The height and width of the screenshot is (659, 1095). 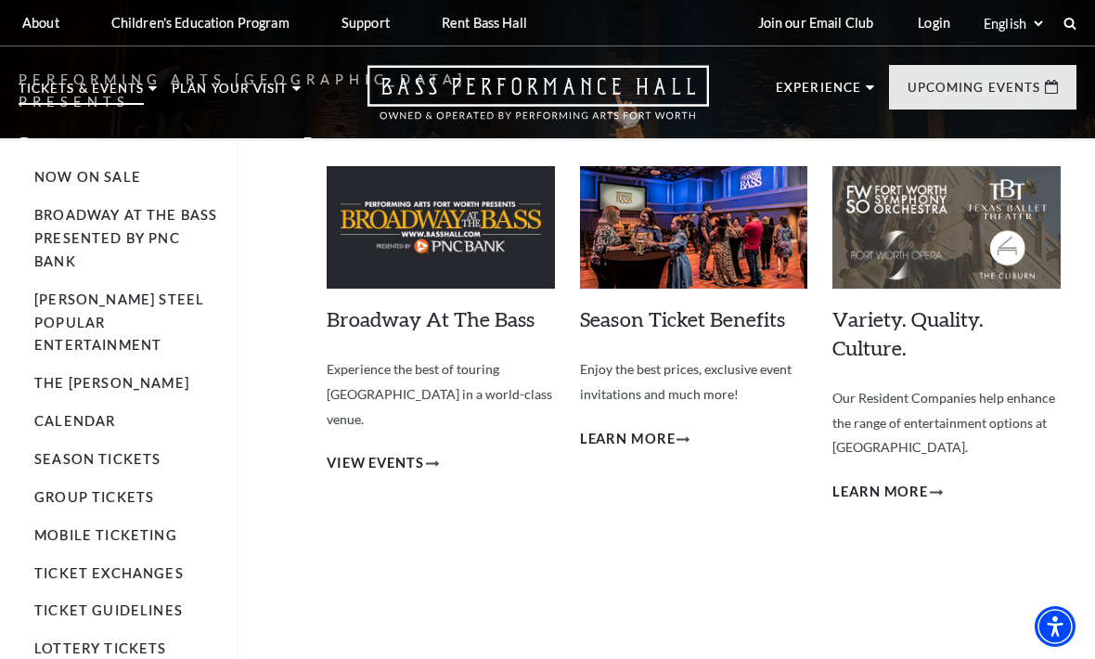 What do you see at coordinates (106, 535) in the screenshot?
I see `a: Mobile Ticketing` at bounding box center [106, 535].